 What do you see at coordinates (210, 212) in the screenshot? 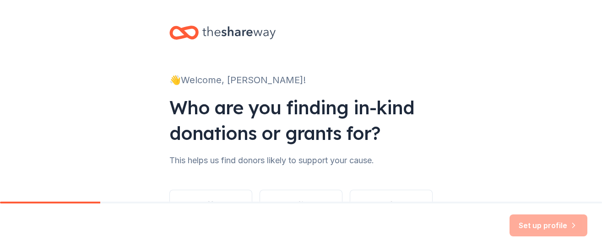
I see `button: Nonprofit` at bounding box center [210, 212].